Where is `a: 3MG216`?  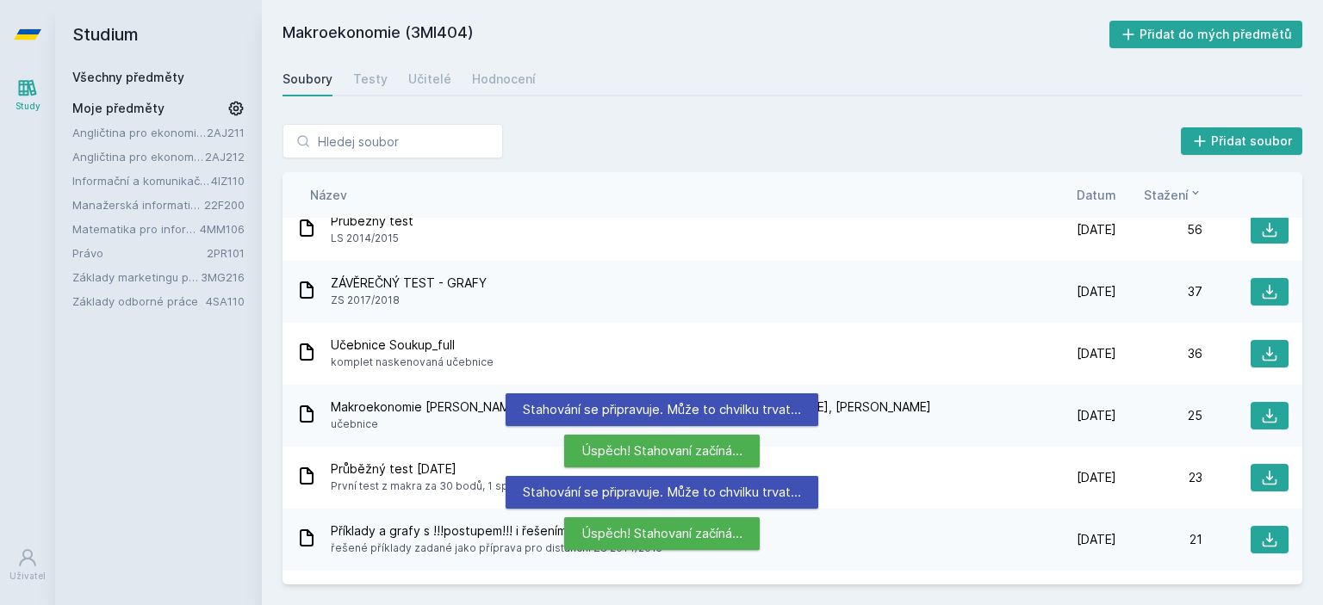
a: 3MG216 is located at coordinates (222, 277).